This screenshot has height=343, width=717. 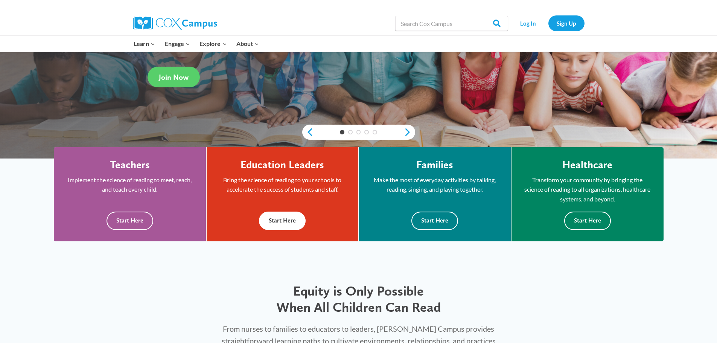 I want to click on a: Teachers Implement the science of reading to meet, reach, and teach every child. Start Here, so click(x=130, y=194).